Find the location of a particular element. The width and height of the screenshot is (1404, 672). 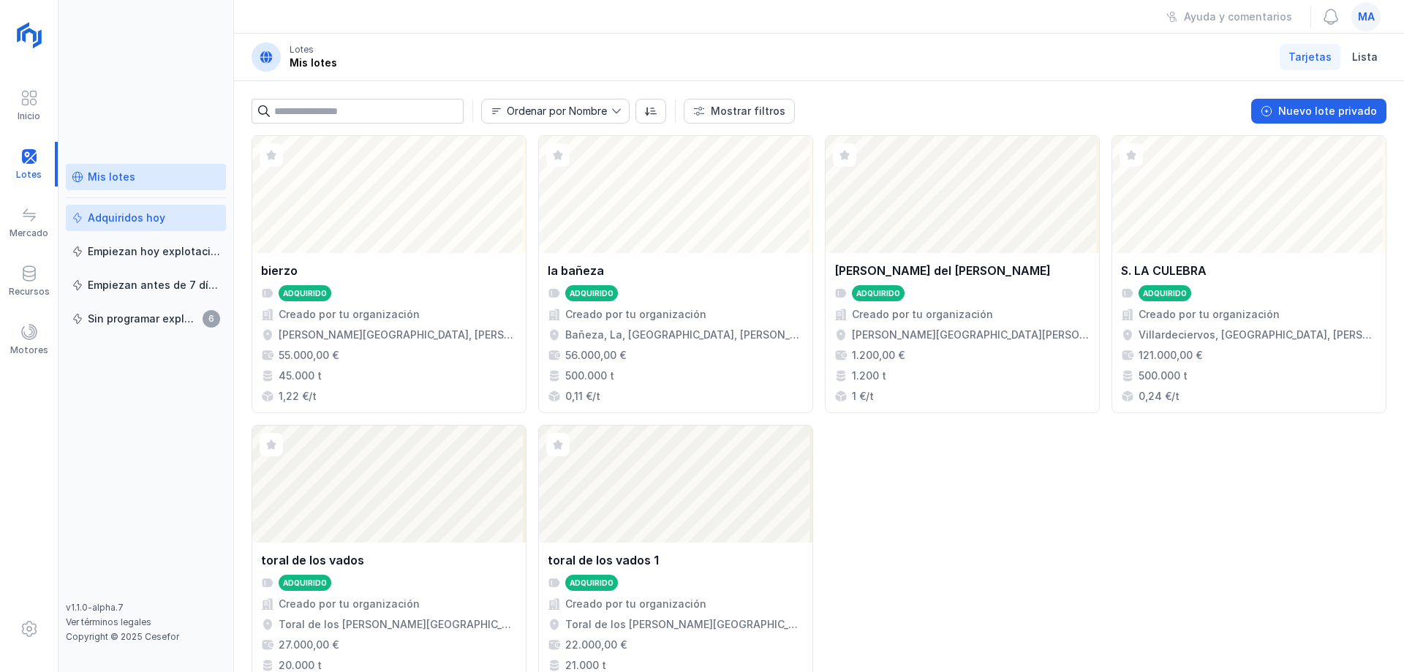

span: Nombre is located at coordinates (546, 111).